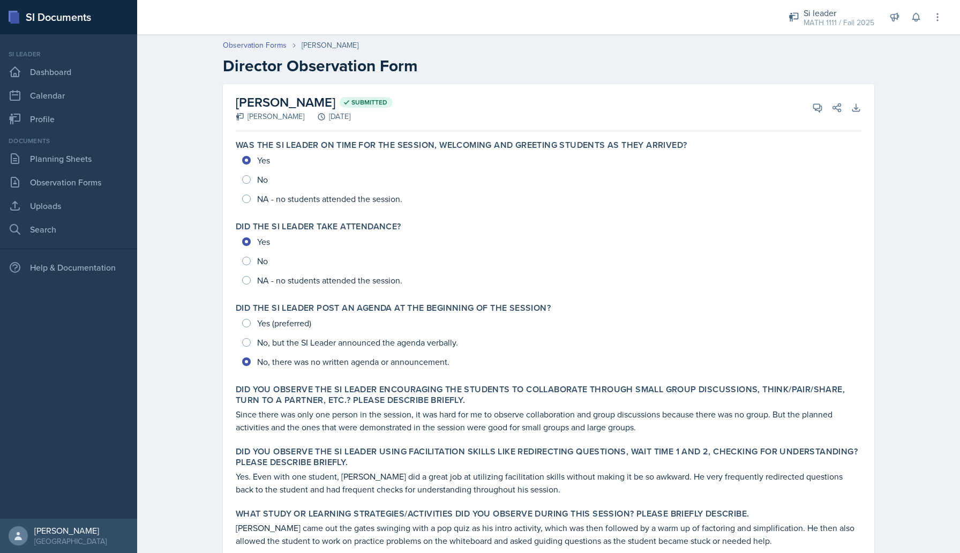  What do you see at coordinates (69, 267) in the screenshot?
I see `div: Help & Documentation` at bounding box center [69, 267].